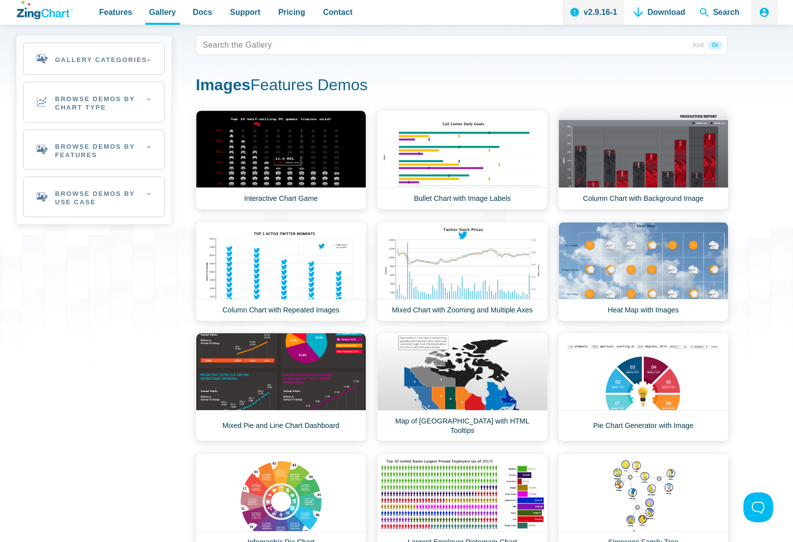 Image resolution: width=793 pixels, height=542 pixels. Describe the element at coordinates (644, 387) in the screenshot. I see `a: Pie Chart Generator with Image` at that location.